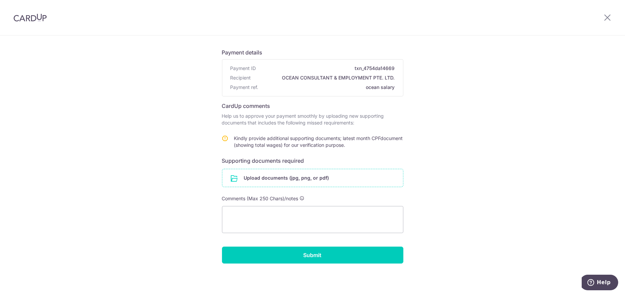  I want to click on input: Submit, so click(313, 255).